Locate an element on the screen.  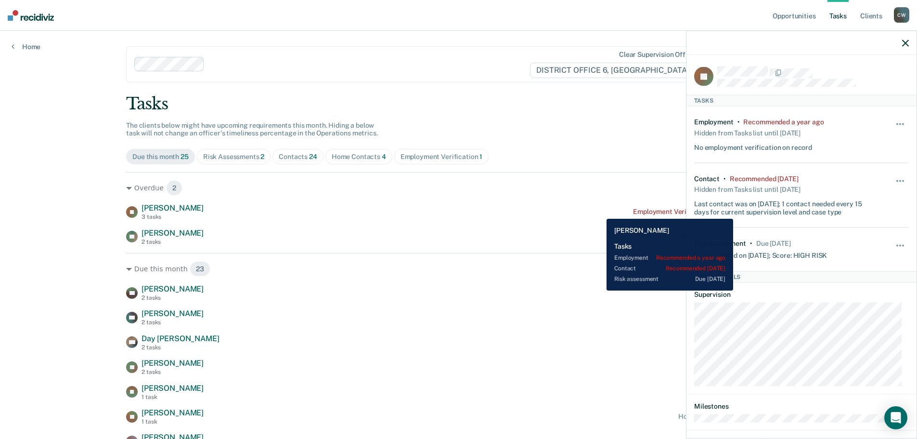
div: Clear supervision officers is located at coordinates (660, 54).